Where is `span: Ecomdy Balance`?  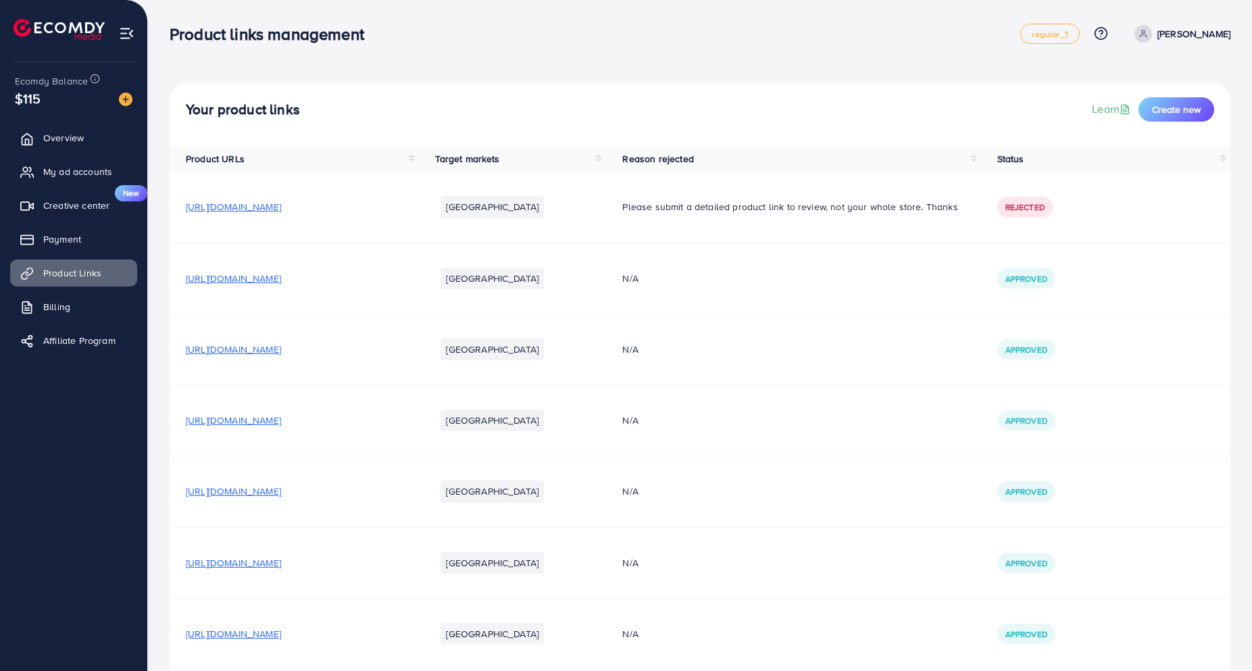 span: Ecomdy Balance is located at coordinates (51, 81).